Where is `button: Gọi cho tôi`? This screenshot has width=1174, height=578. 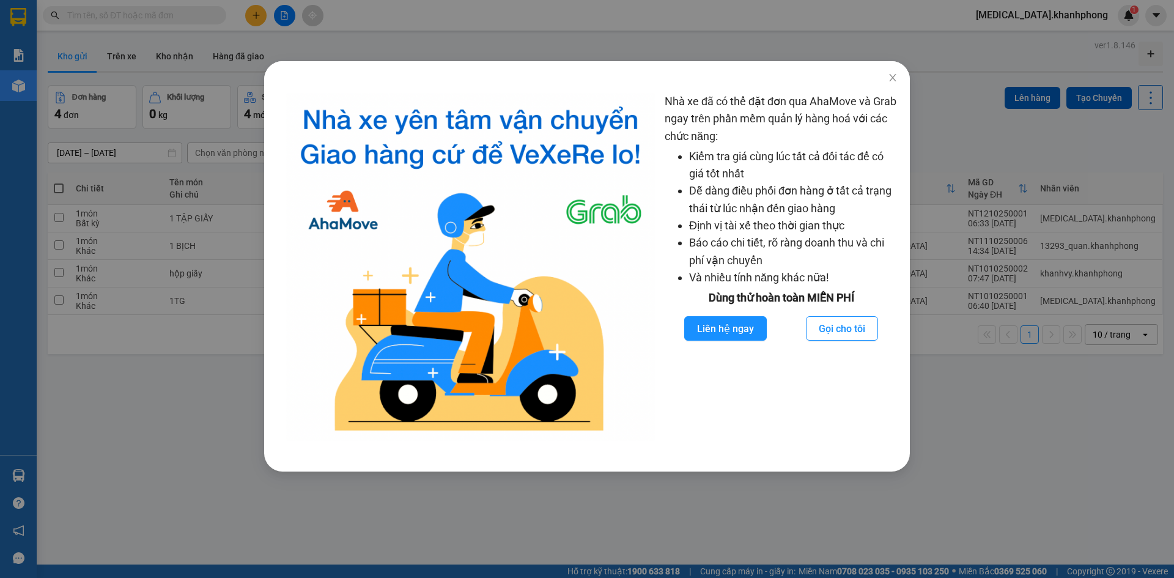
button: Gọi cho tôi is located at coordinates (842, 328).